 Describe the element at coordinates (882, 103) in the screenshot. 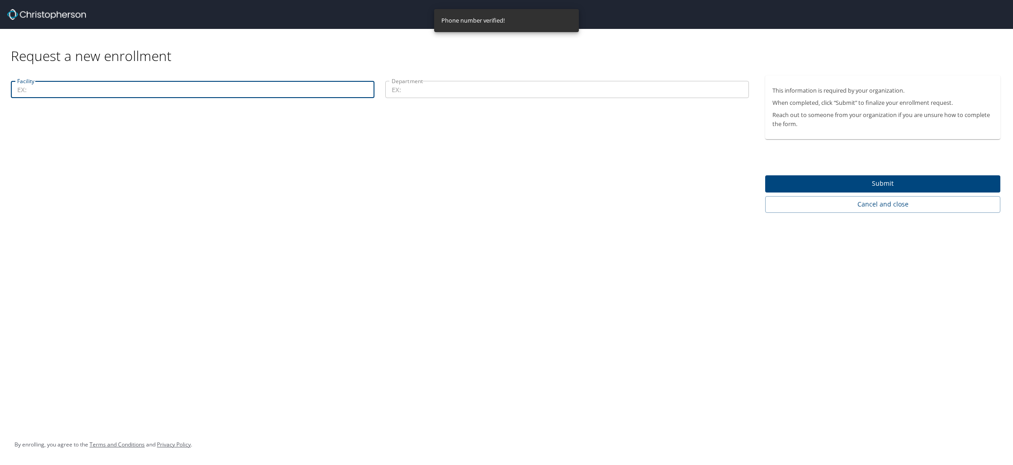

I see `p: When completed, click “Submit” to finalize your enrollment request.` at that location.